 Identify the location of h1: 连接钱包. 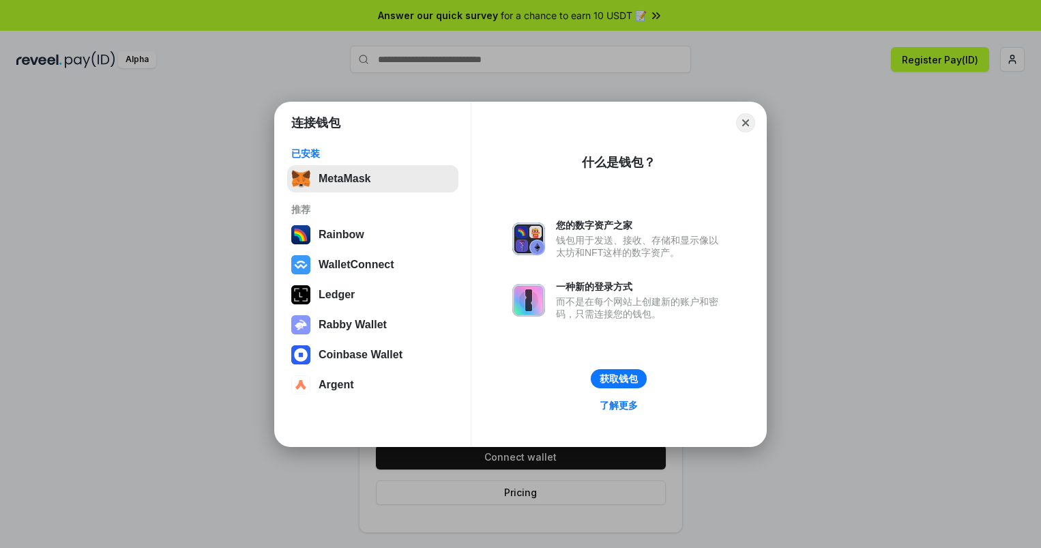
(316, 123).